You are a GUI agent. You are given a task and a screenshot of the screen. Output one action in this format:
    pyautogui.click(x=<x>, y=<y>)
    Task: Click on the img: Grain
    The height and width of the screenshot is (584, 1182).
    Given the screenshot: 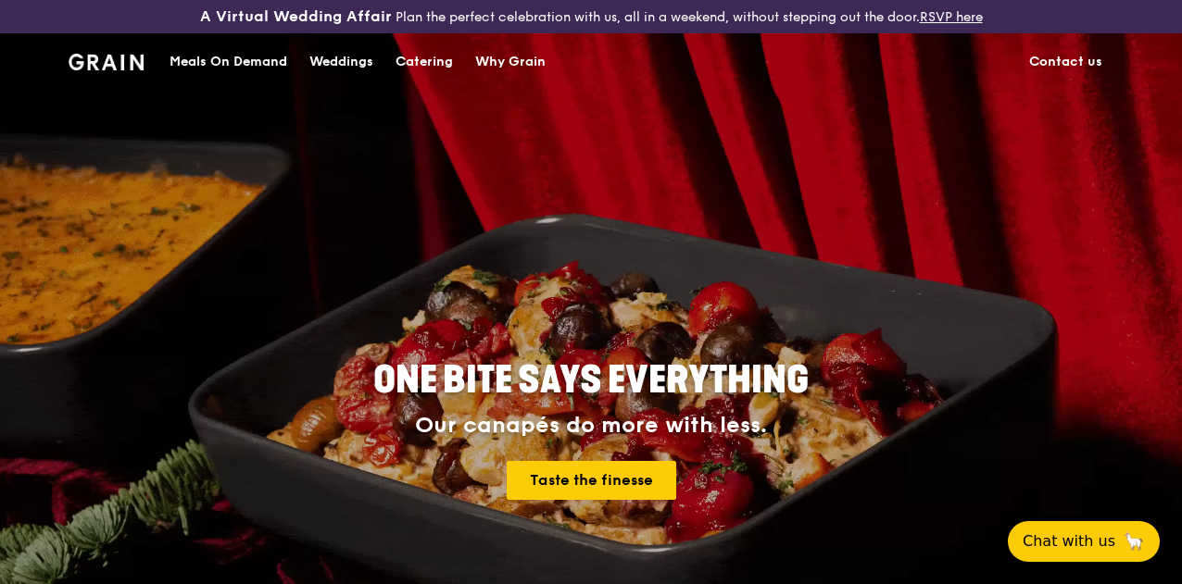 What is the action you would take?
    pyautogui.click(x=106, y=62)
    